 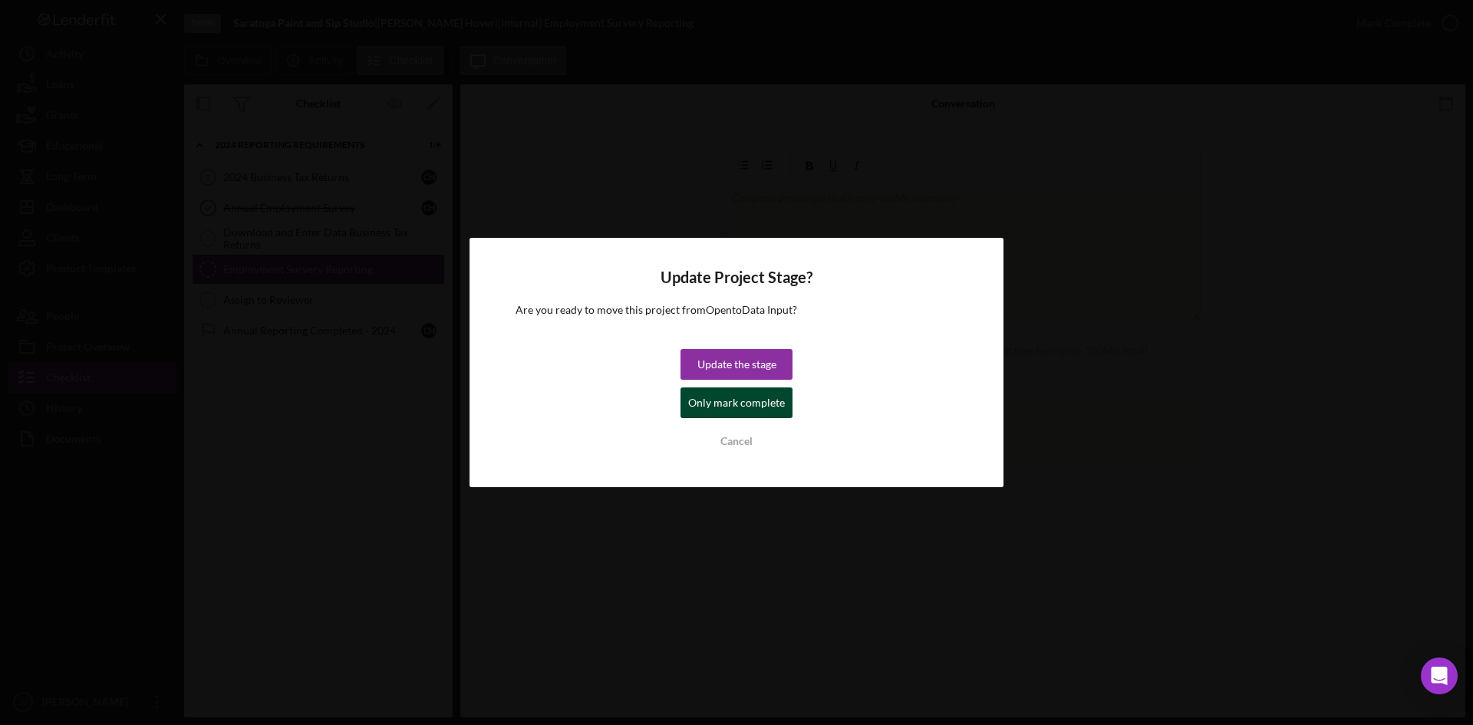 I want to click on button: Cancel, so click(x=737, y=441).